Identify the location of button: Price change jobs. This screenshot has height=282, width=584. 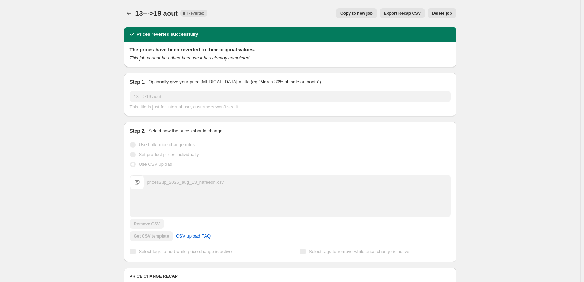
(129, 13).